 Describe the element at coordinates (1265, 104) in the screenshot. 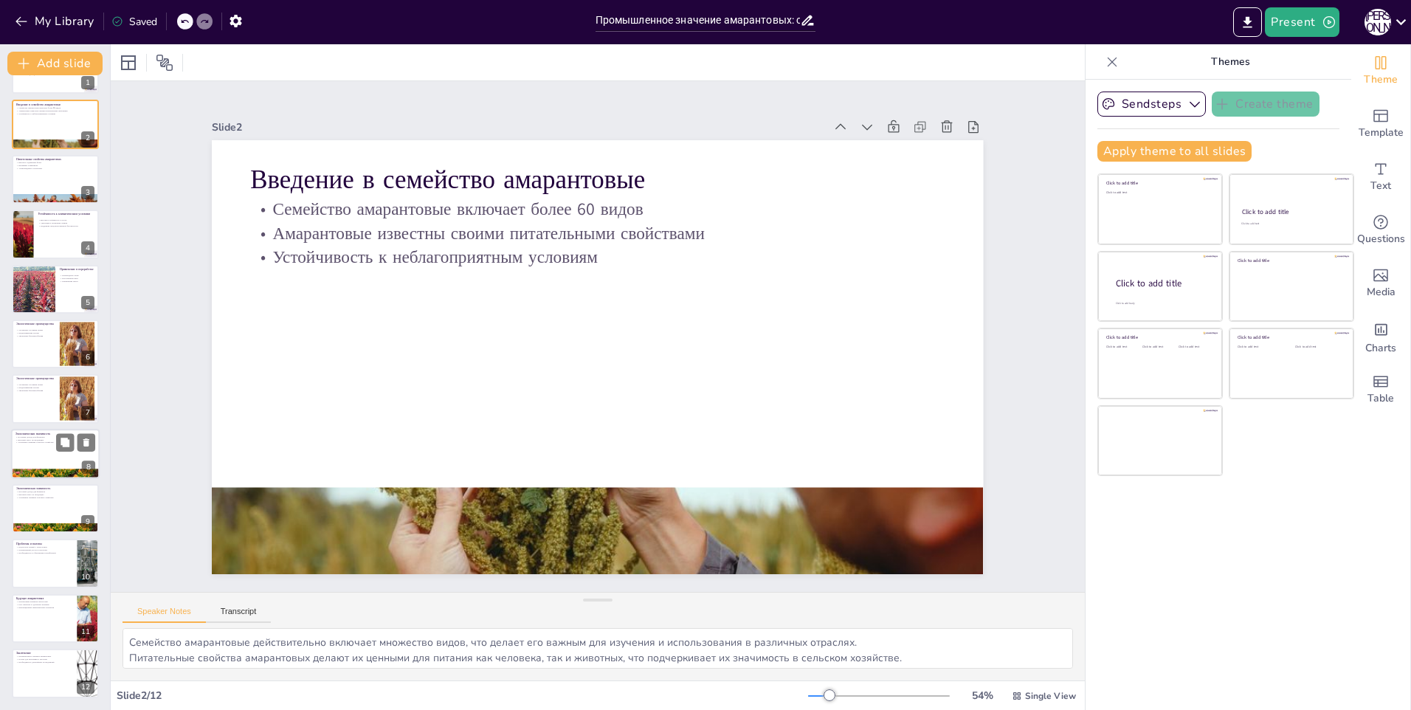

I see `button: Create theme` at that location.